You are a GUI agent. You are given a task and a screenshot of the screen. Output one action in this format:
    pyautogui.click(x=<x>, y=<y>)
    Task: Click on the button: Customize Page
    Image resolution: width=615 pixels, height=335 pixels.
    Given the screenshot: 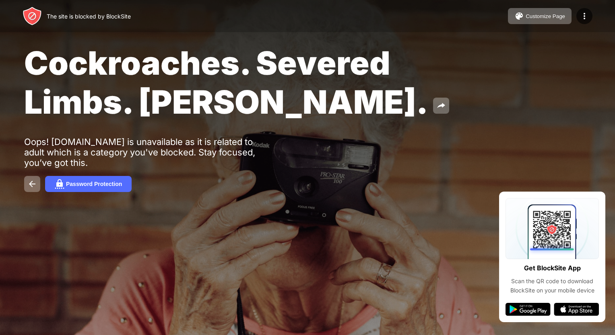 What is the action you would take?
    pyautogui.click(x=539, y=16)
    